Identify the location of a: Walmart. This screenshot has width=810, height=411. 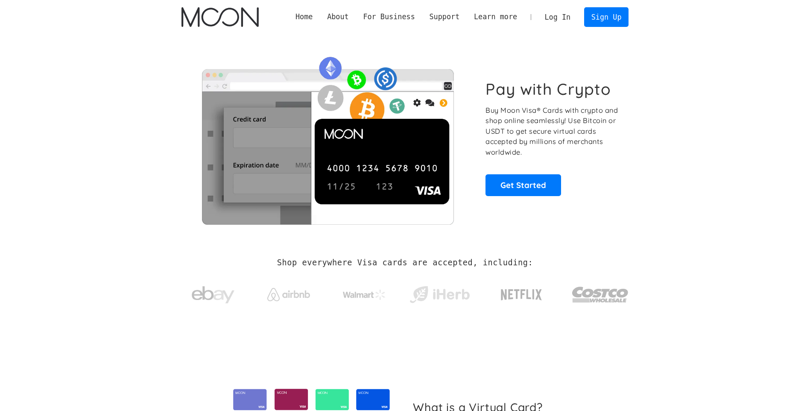
(364, 292).